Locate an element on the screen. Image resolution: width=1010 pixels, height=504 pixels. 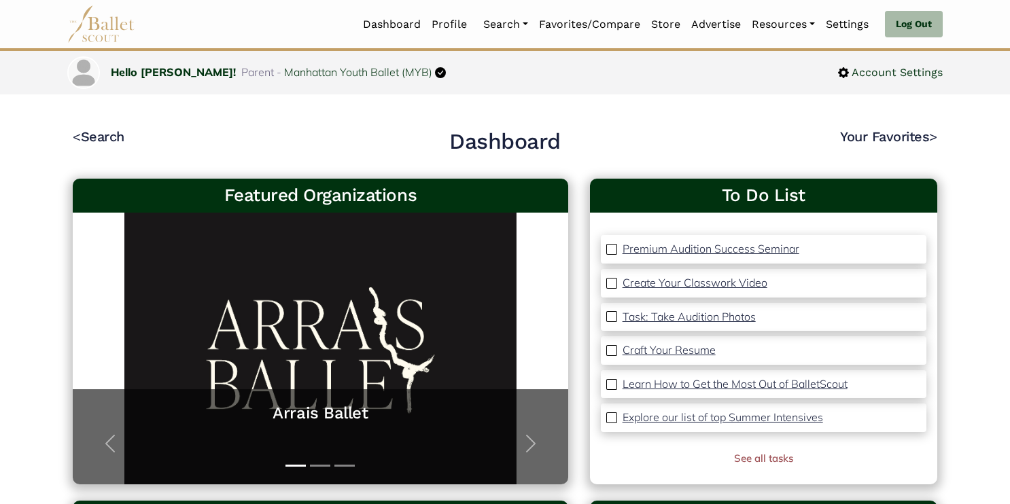
p: Craft Your Resume is located at coordinates (669, 350).